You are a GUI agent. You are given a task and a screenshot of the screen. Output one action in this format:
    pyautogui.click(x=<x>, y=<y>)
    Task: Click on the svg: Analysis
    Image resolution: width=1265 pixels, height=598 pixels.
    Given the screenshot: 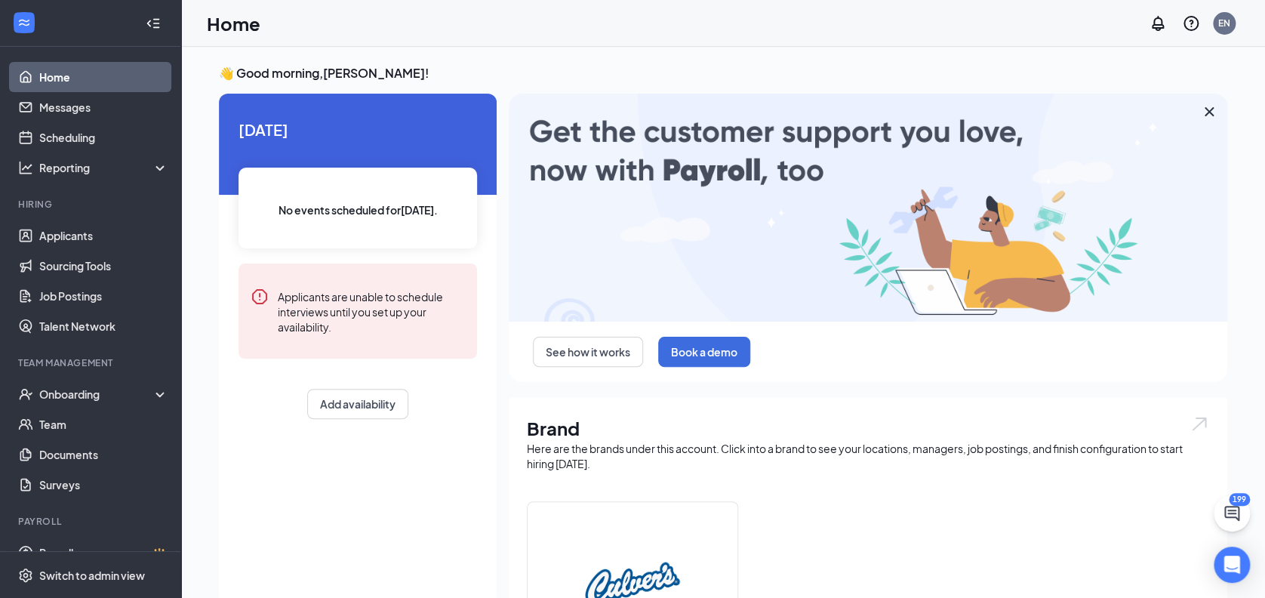 What is the action you would take?
    pyautogui.click(x=26, y=168)
    